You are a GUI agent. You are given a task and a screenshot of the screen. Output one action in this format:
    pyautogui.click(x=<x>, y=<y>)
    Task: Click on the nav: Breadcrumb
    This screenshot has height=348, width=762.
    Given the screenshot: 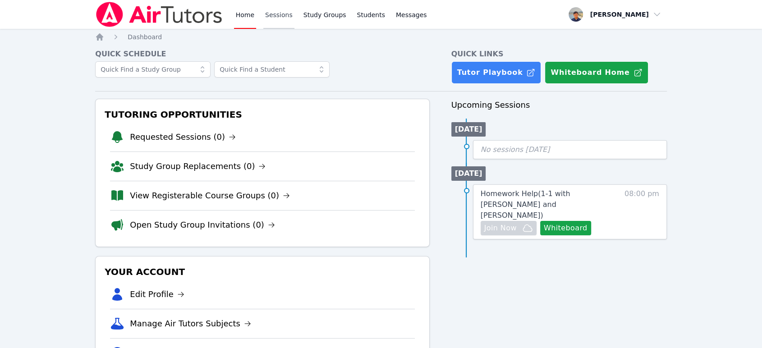 What is the action you would take?
    pyautogui.click(x=381, y=37)
    